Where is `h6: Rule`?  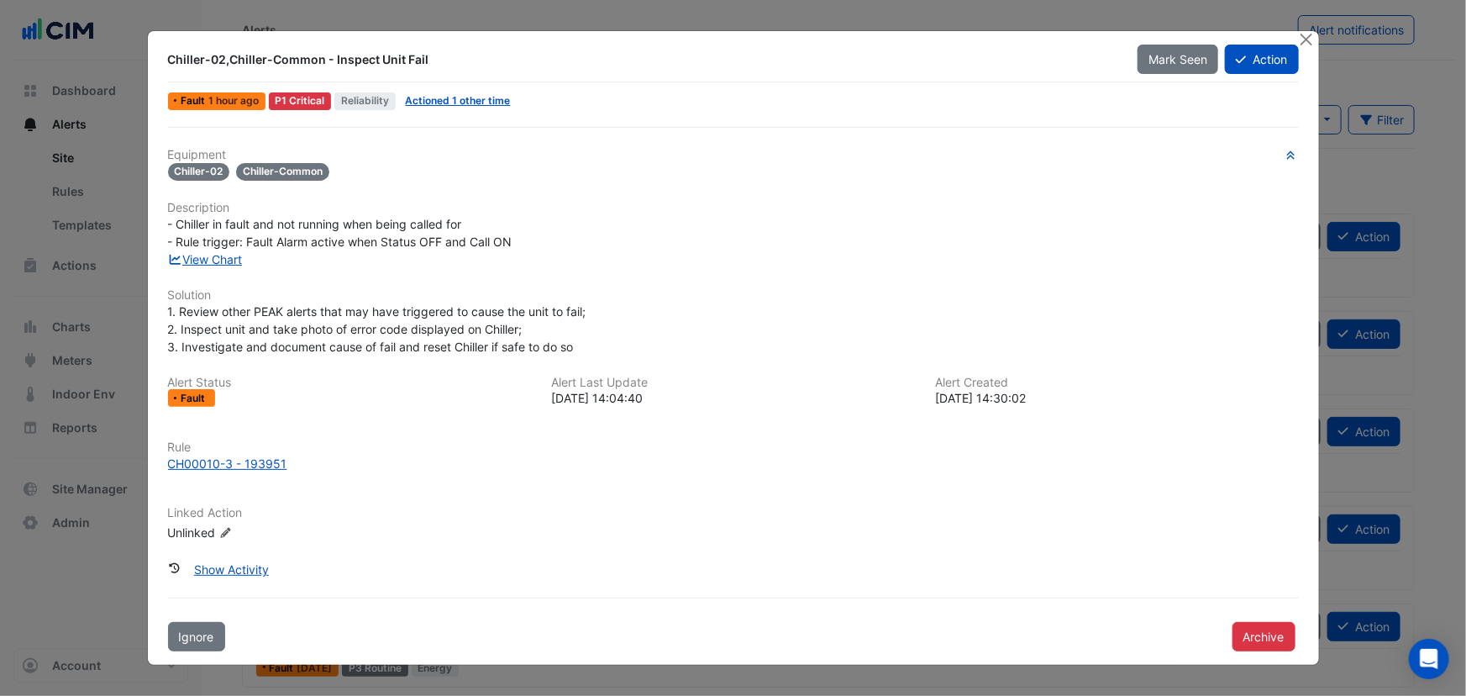
h6: Rule is located at coordinates (733, 447).